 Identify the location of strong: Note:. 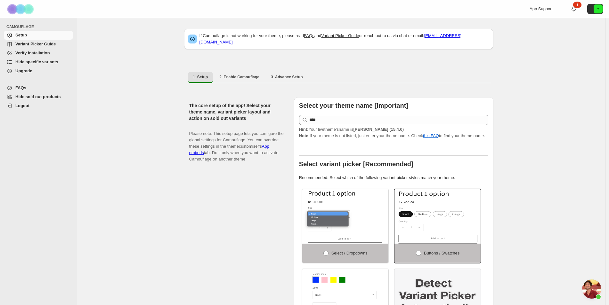
(304, 136).